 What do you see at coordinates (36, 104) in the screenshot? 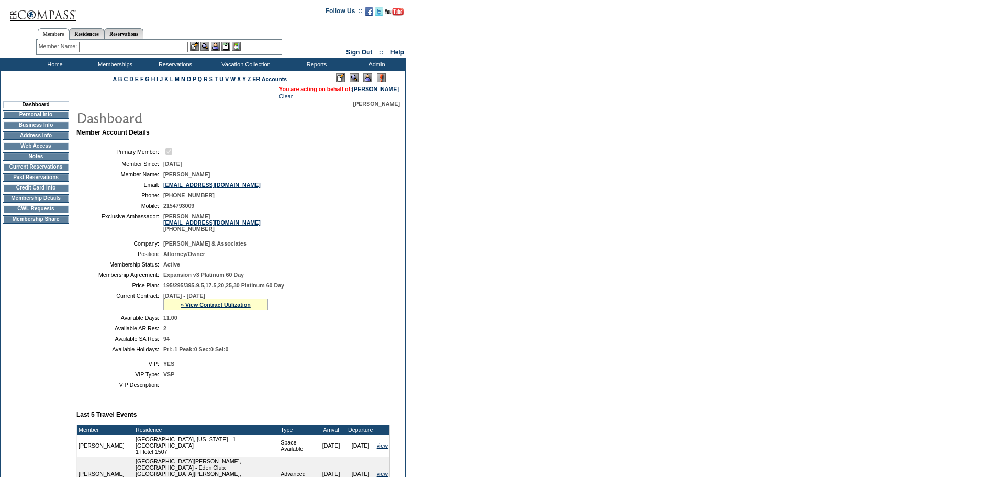
I see `td: Dashboard` at bounding box center [36, 104].